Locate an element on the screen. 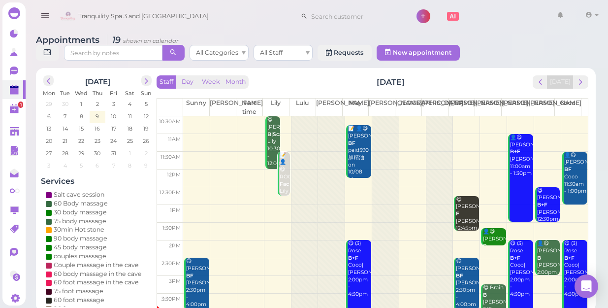 This screenshot has width=608, height=308. span: New appointment is located at coordinates (422, 52).